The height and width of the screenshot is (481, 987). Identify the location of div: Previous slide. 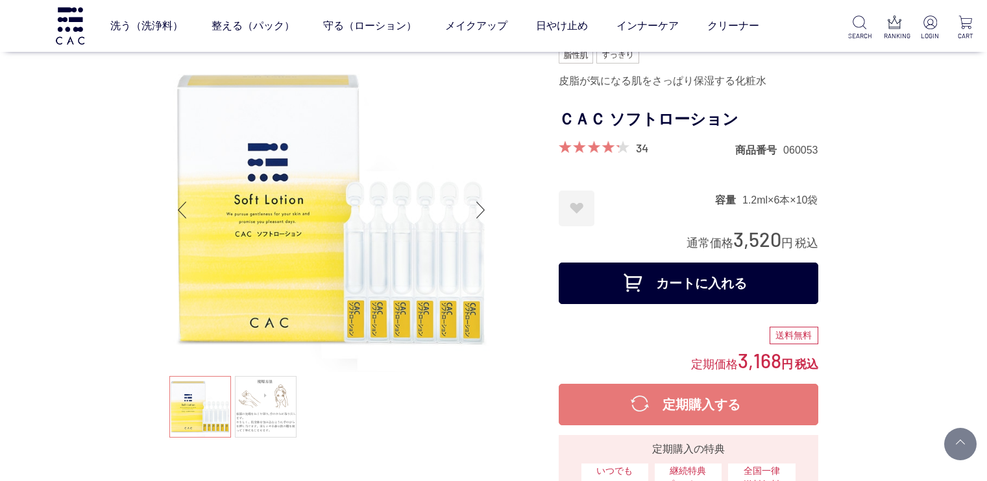
(182, 210).